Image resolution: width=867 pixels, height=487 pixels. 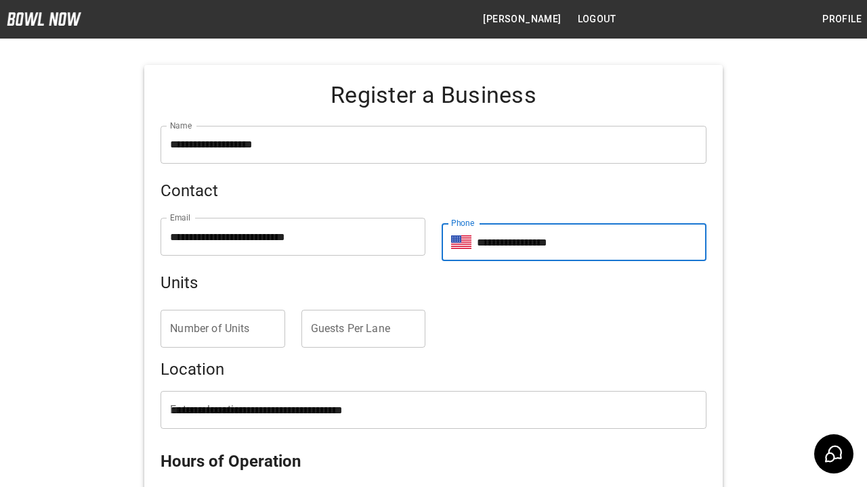 What do you see at coordinates (596, 19) in the screenshot?
I see `button: Logout` at bounding box center [596, 19].